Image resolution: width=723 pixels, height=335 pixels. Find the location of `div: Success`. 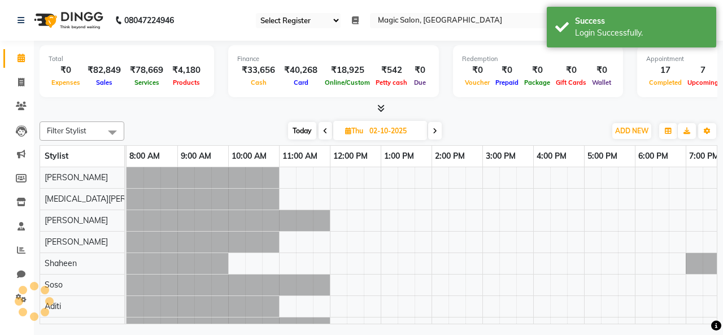

div: Success is located at coordinates (641, 21).